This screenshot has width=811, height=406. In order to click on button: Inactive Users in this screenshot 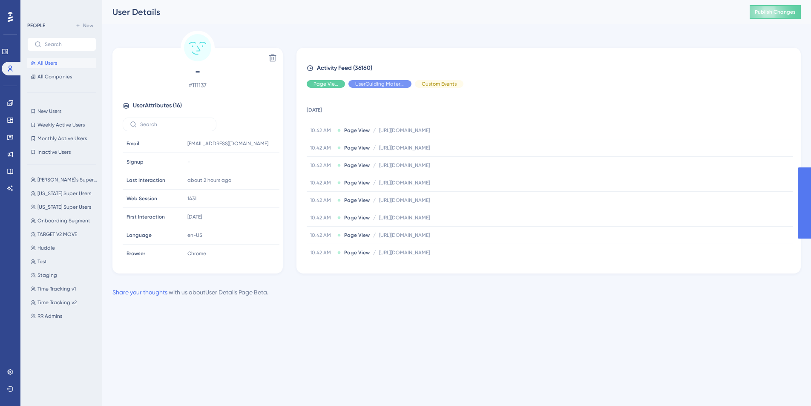, I will do `click(62, 152)`.